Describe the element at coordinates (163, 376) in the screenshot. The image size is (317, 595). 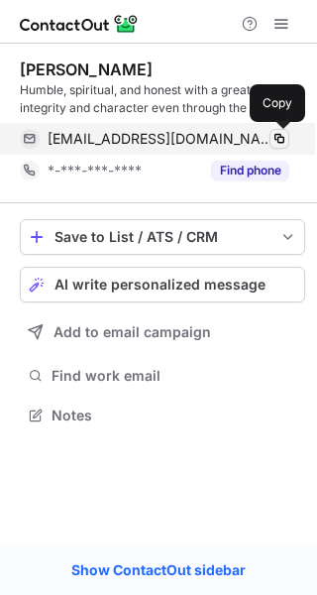
I see `button: Find work email` at that location.